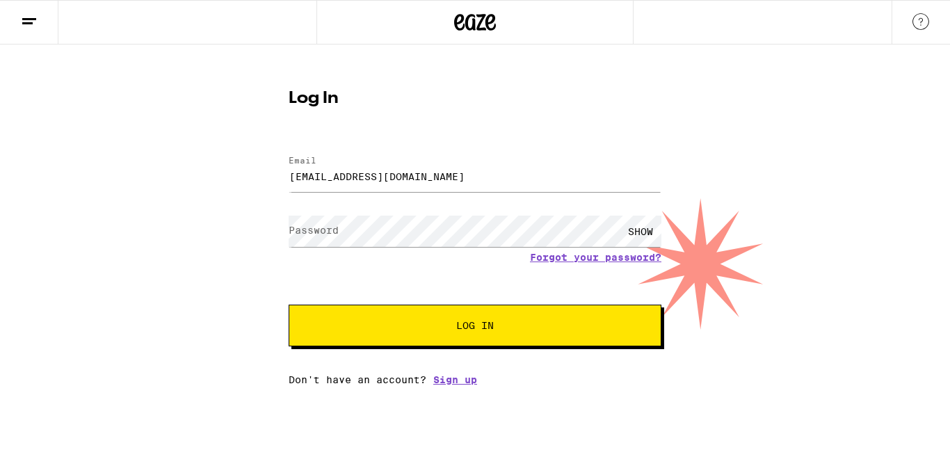  I want to click on span: Log In, so click(475, 325).